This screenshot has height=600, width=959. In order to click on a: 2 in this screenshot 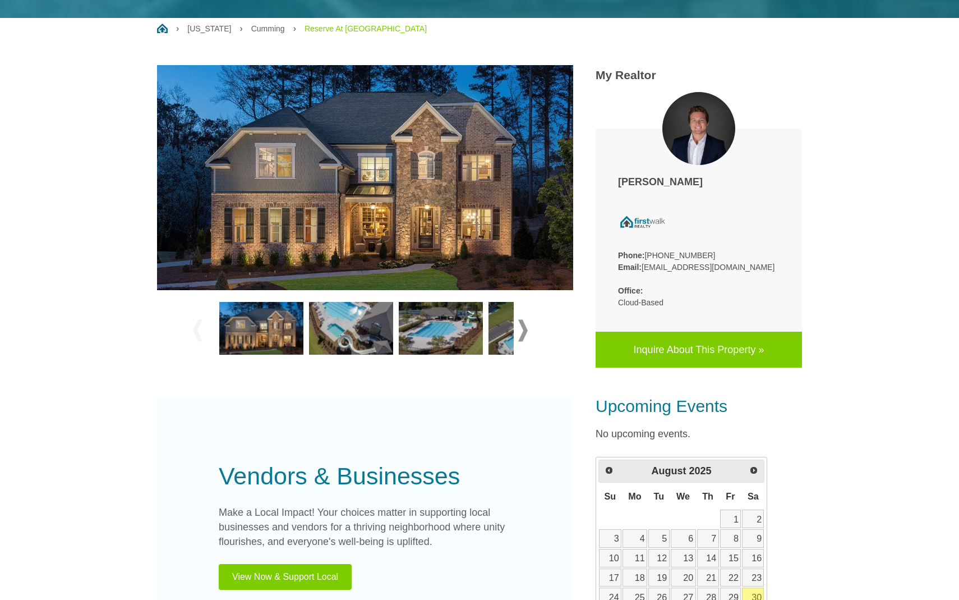, I will do `click(753, 518)`.